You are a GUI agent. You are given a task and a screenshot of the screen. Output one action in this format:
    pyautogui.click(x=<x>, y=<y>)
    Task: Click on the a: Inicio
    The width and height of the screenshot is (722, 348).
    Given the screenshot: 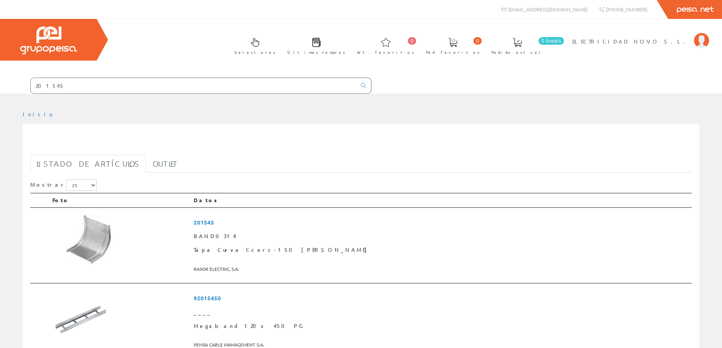 What is the action you would take?
    pyautogui.click(x=39, y=114)
    